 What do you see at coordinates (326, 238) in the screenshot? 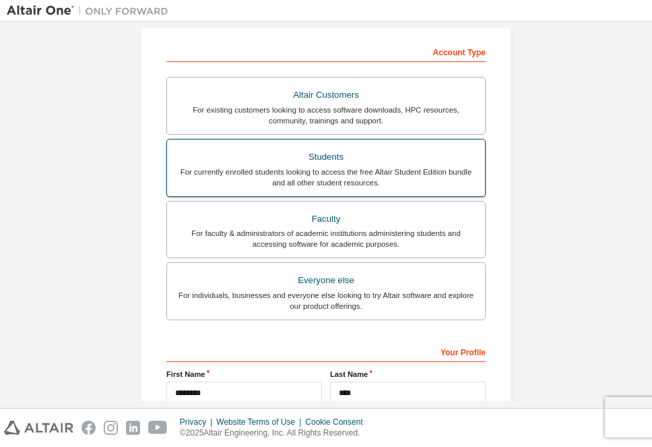
I see `div: For faculty & administrators of academic institutions administering students and accessing softwa...` at bounding box center [326, 238].